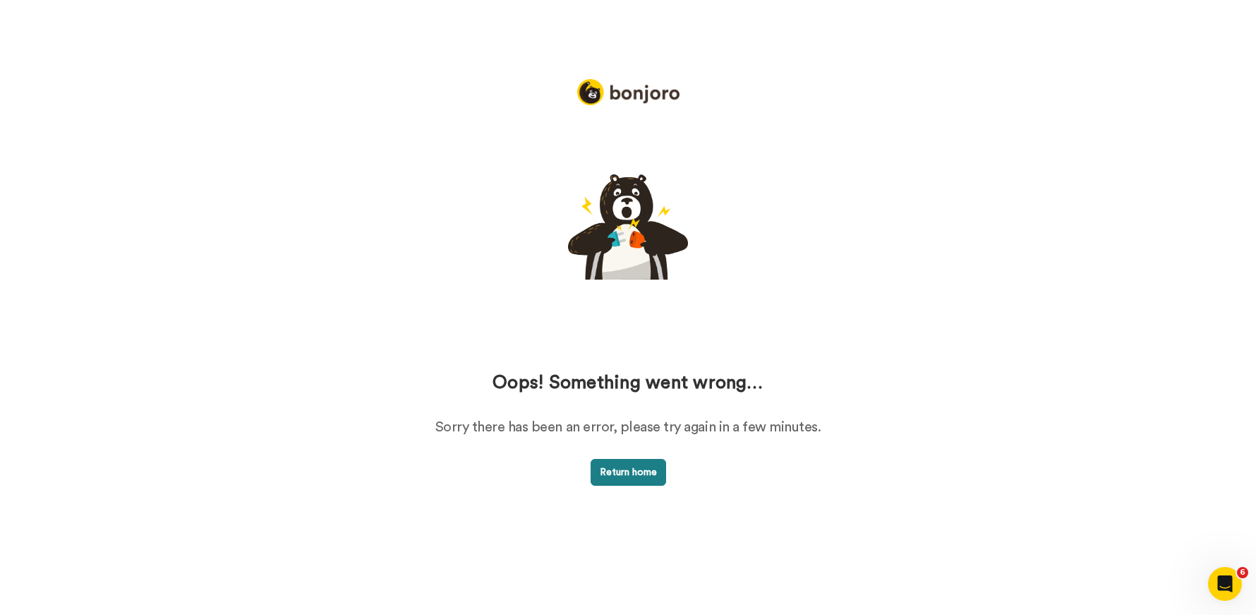 The image size is (1256, 615). I want to click on button: Return home, so click(628, 472).